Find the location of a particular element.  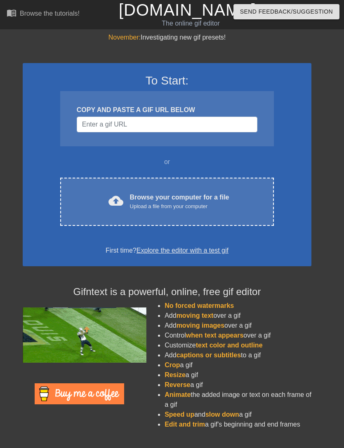

div: First time? is located at coordinates (167, 251).